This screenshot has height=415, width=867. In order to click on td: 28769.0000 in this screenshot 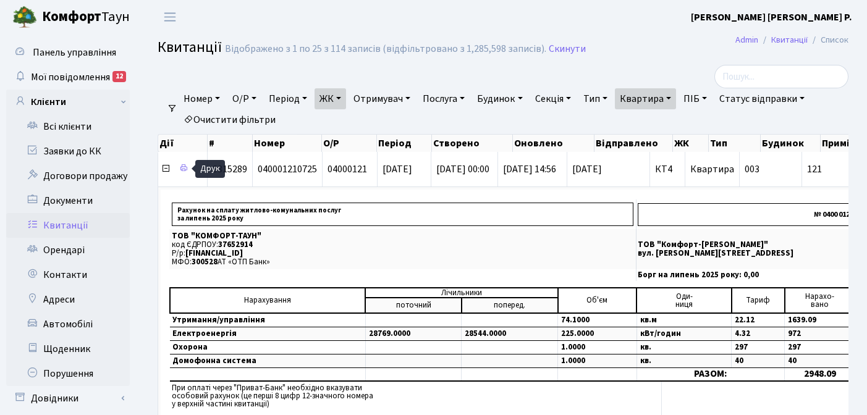, I will do `click(414, 334)`.